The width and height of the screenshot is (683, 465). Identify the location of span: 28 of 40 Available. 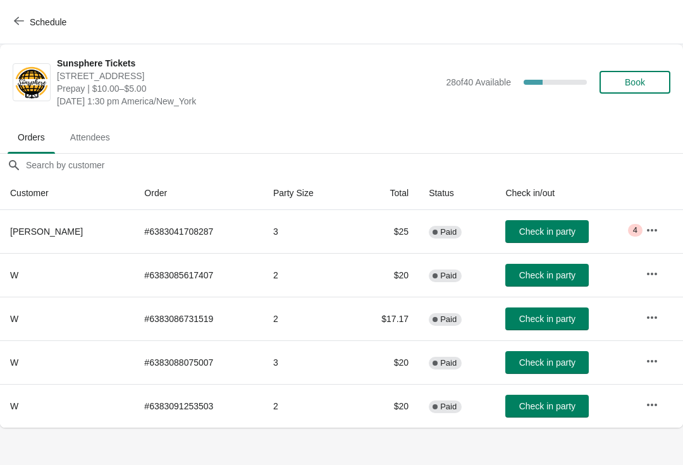
(478, 82).